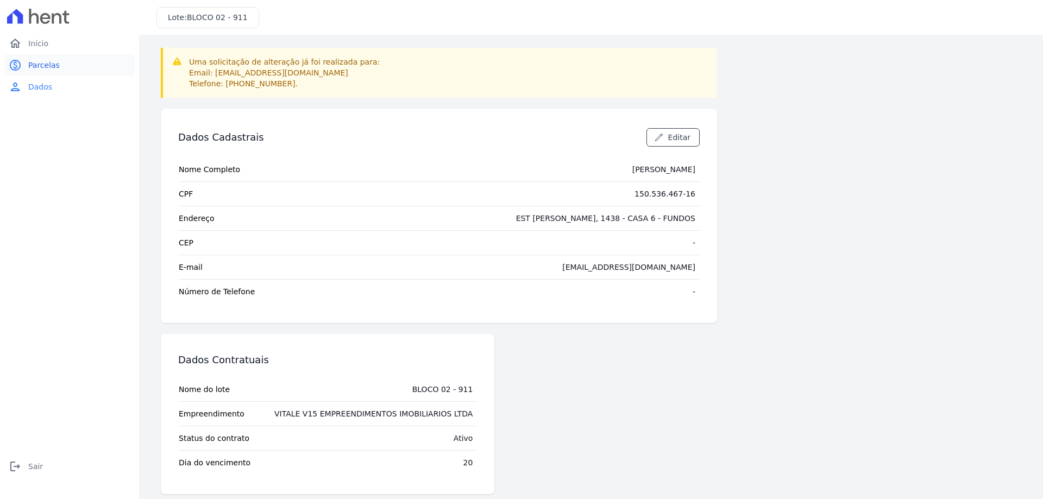 This screenshot has height=499, width=1043. Describe the element at coordinates (15, 65) in the screenshot. I see `i: paid` at that location.